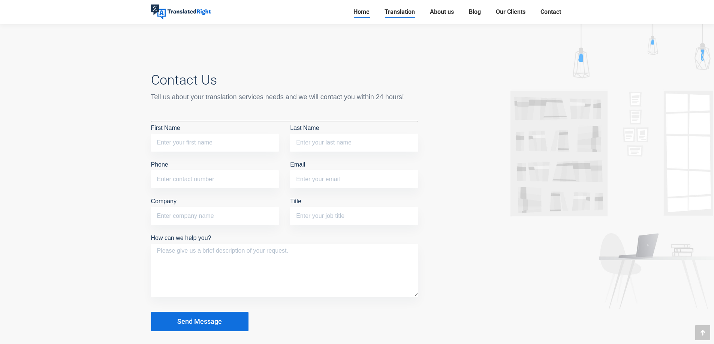  Describe the element at coordinates (284, 226) in the screenshot. I see `form: Contact form` at that location.